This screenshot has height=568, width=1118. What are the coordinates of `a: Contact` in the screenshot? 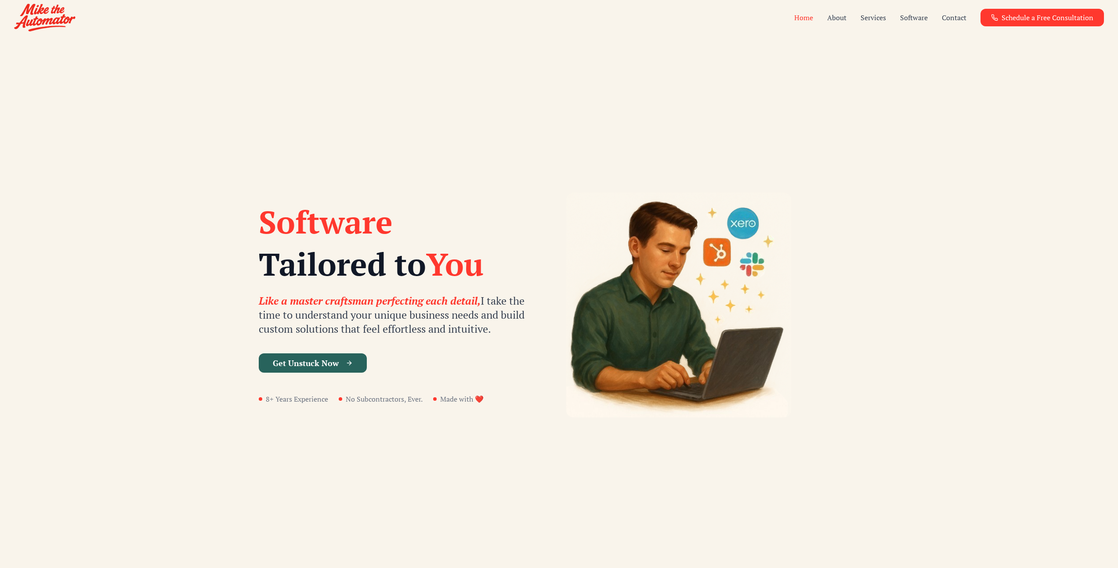 It's located at (954, 18).